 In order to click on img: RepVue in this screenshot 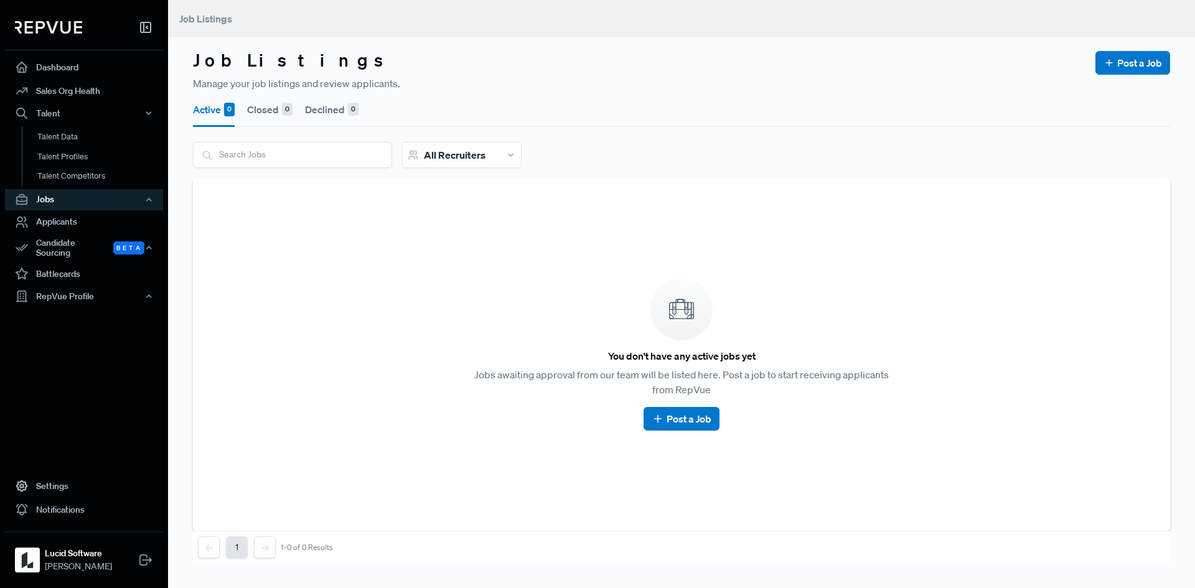, I will do `click(49, 27)`.